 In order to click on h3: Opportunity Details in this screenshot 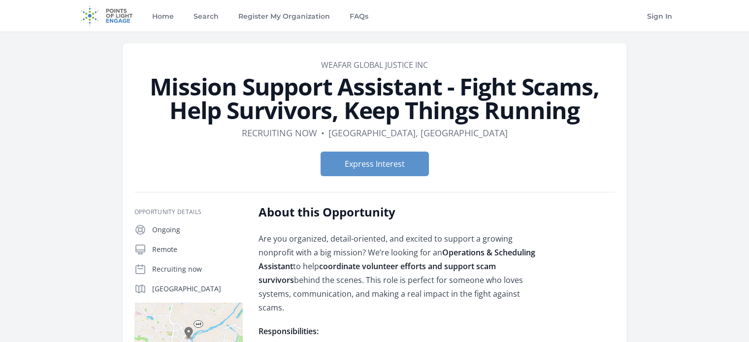, I will do `click(189, 212)`.